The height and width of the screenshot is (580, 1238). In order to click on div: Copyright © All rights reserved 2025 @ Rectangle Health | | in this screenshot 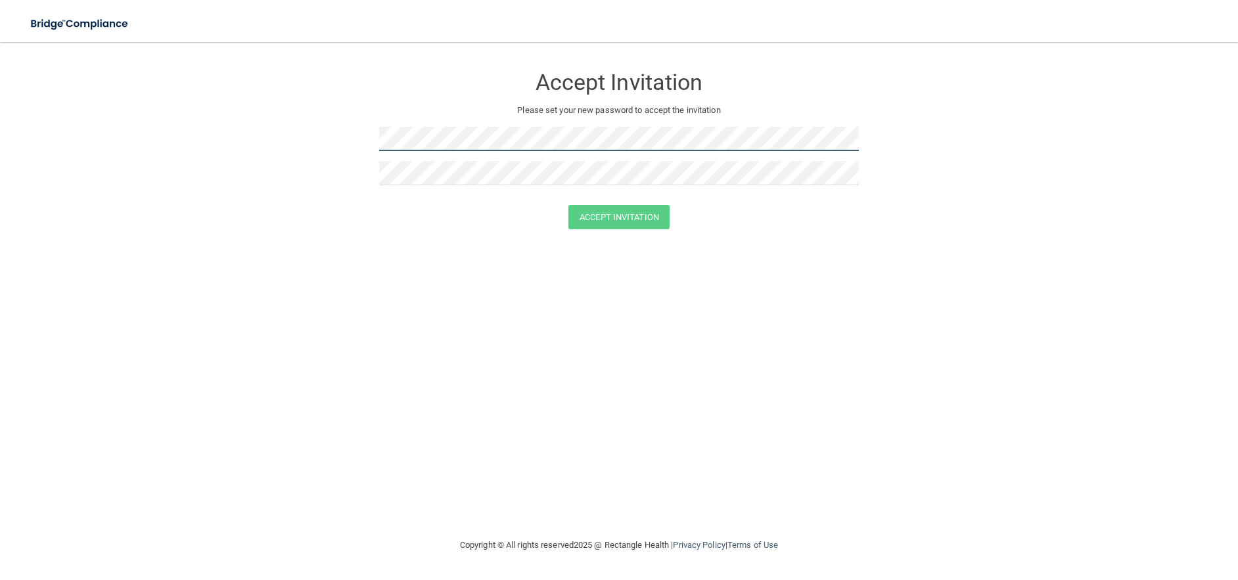, I will do `click(619, 545)`.